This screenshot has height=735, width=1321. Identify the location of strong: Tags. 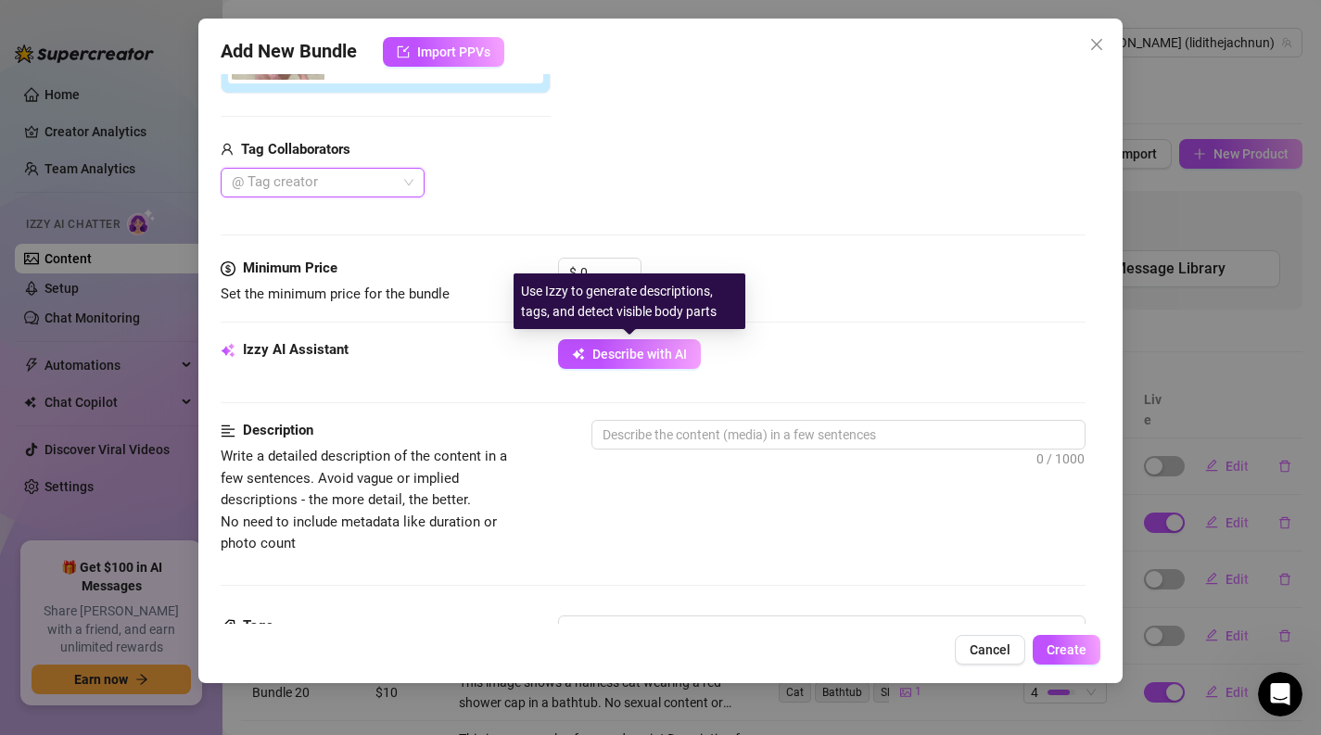
(258, 626).